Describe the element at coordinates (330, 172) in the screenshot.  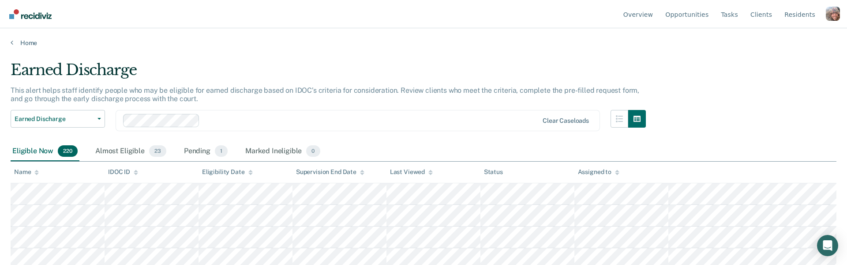
I see `div: Supervision End Date` at that location.